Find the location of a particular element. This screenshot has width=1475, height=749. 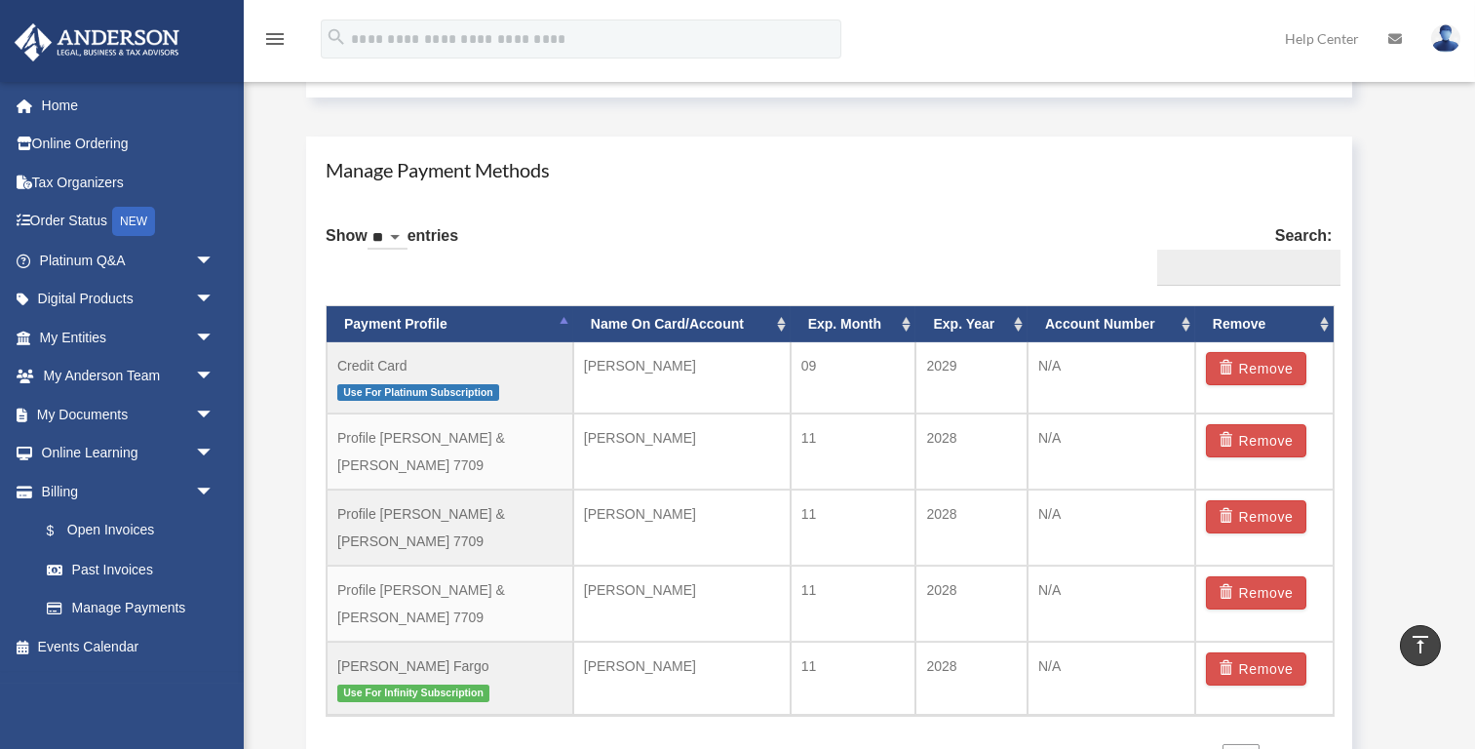

a: My Entitiesarrow_drop_down is located at coordinates (129, 337).